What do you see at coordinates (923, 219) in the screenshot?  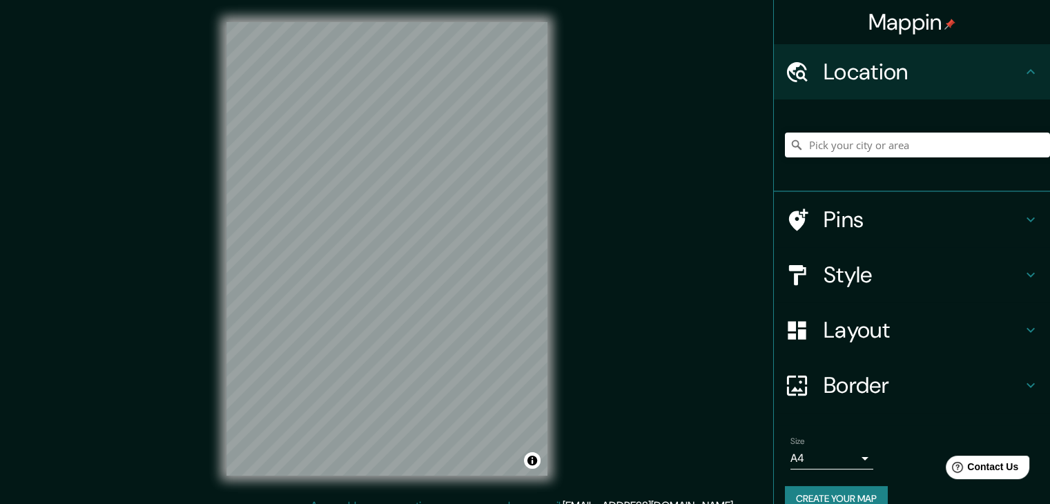 I see `h4: Pins` at bounding box center [923, 219].